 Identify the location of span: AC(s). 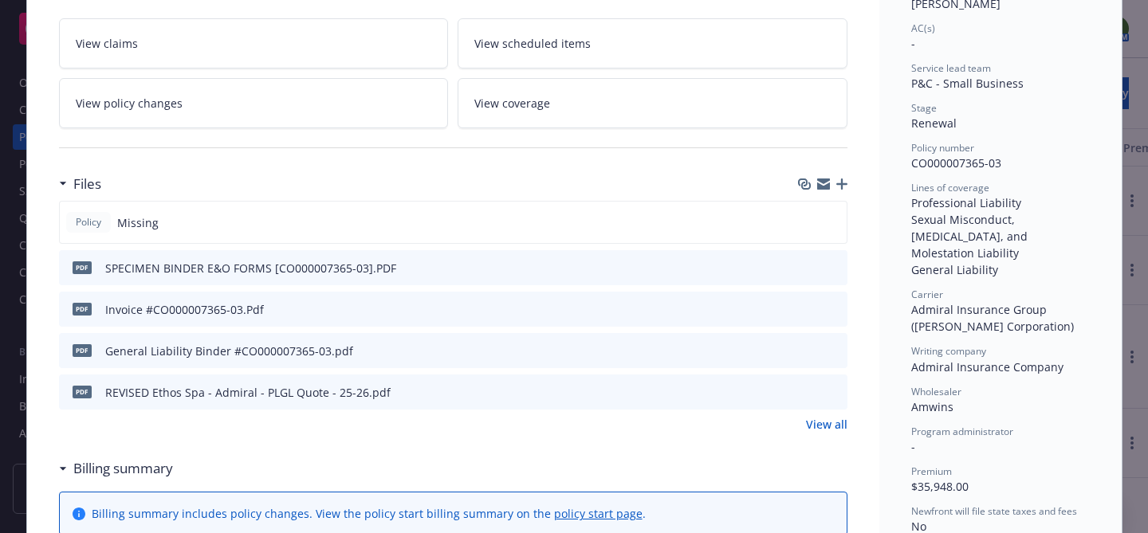
(923, 28).